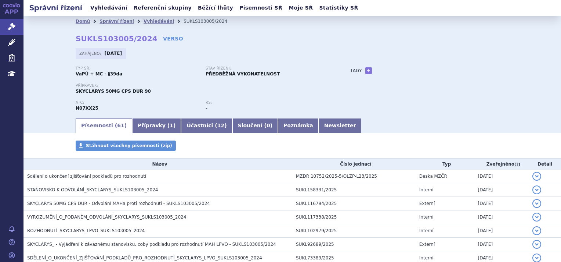  What do you see at coordinates (121, 125) in the screenshot?
I see `span: 61` at bounding box center [121, 125].